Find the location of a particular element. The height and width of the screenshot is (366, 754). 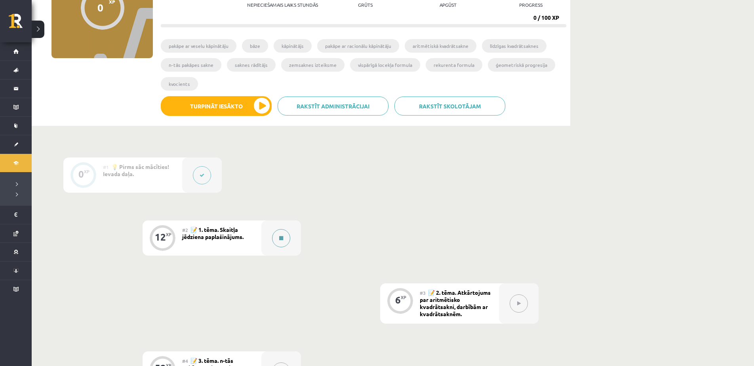

li: vispārīgā locekļa formula is located at coordinates (385, 65).